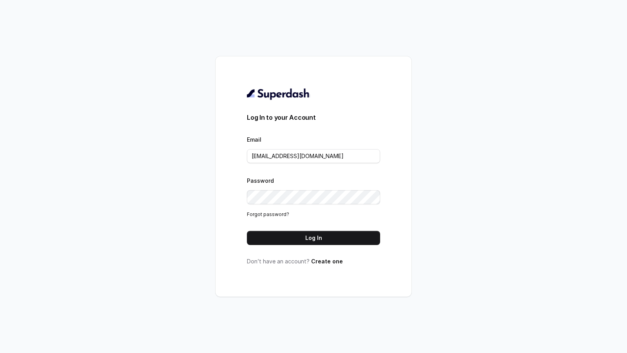  What do you see at coordinates (313, 156) in the screenshot?
I see `input: youremail@example.com` at bounding box center [313, 156].